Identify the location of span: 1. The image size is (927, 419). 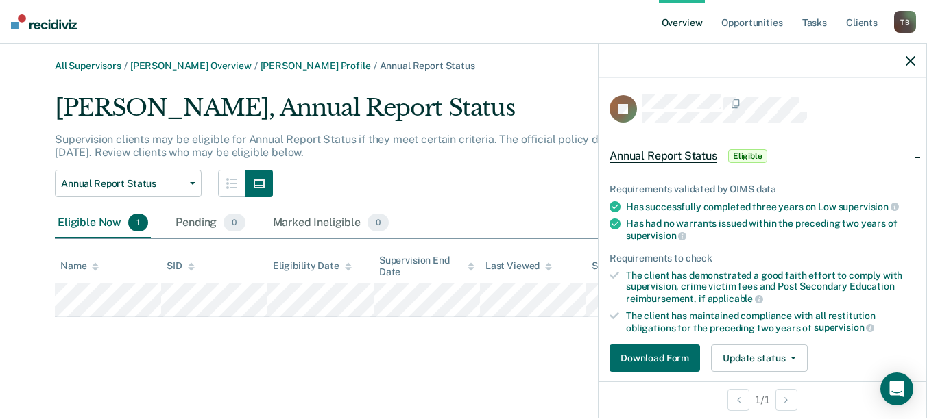
(138, 223).